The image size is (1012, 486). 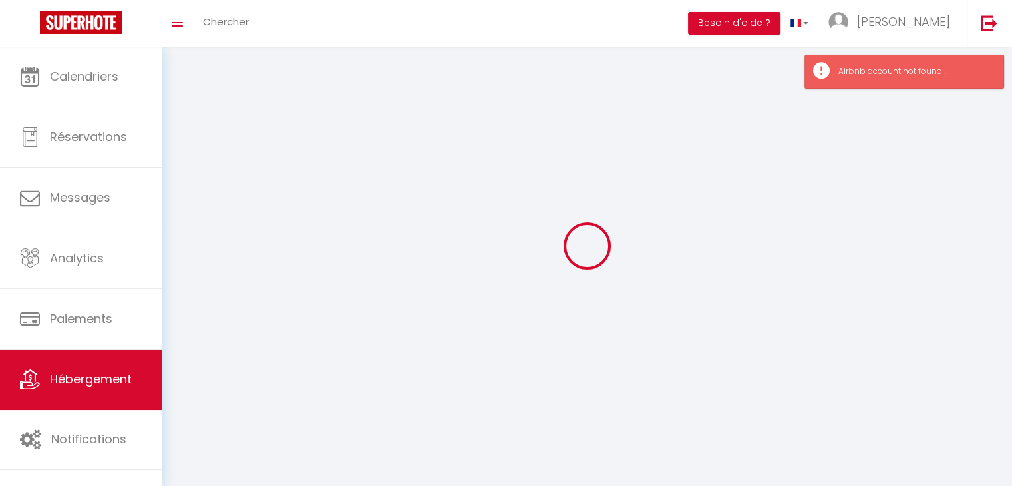 What do you see at coordinates (89, 439) in the screenshot?
I see `span: Notifications` at bounding box center [89, 439].